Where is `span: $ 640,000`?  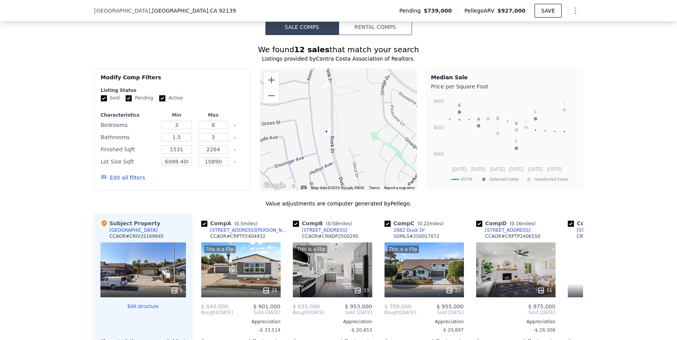
span: $ 640,000 is located at coordinates (215, 307).